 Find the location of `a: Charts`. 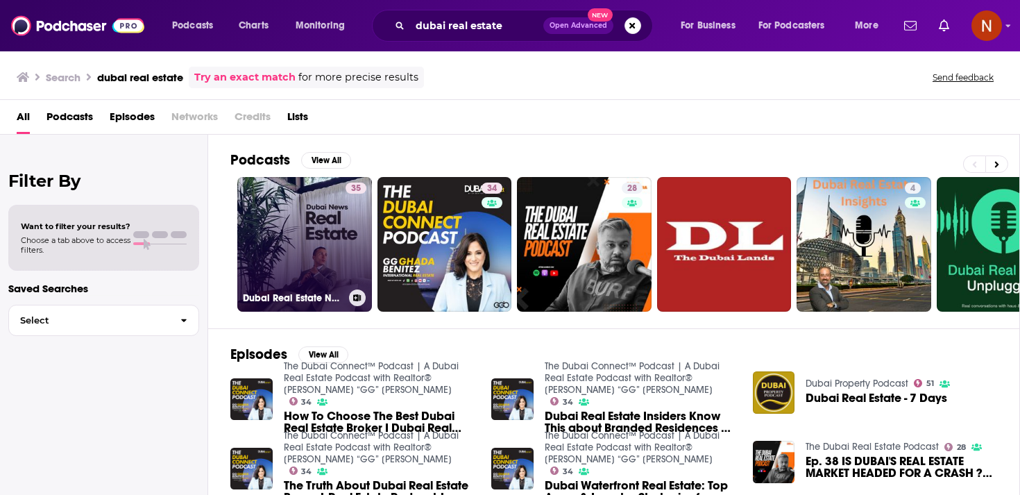

a: Charts is located at coordinates (253, 26).